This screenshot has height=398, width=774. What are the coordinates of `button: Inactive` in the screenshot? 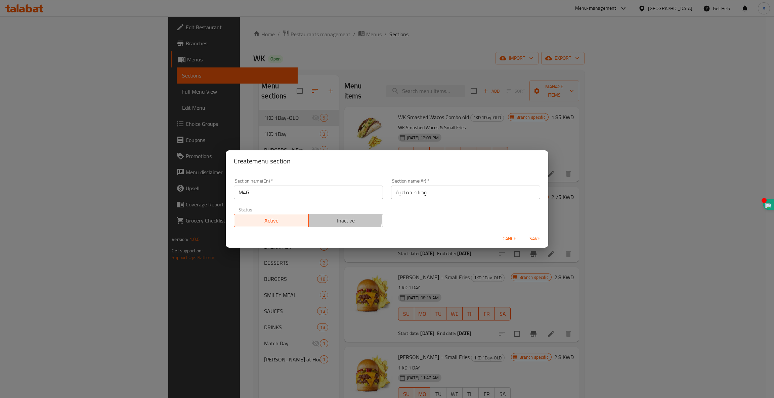 It's located at (346, 221).